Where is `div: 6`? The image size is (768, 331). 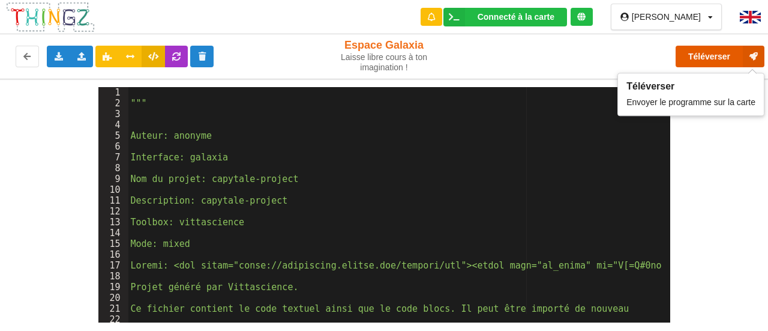
div: 6 is located at coordinates (113, 146).